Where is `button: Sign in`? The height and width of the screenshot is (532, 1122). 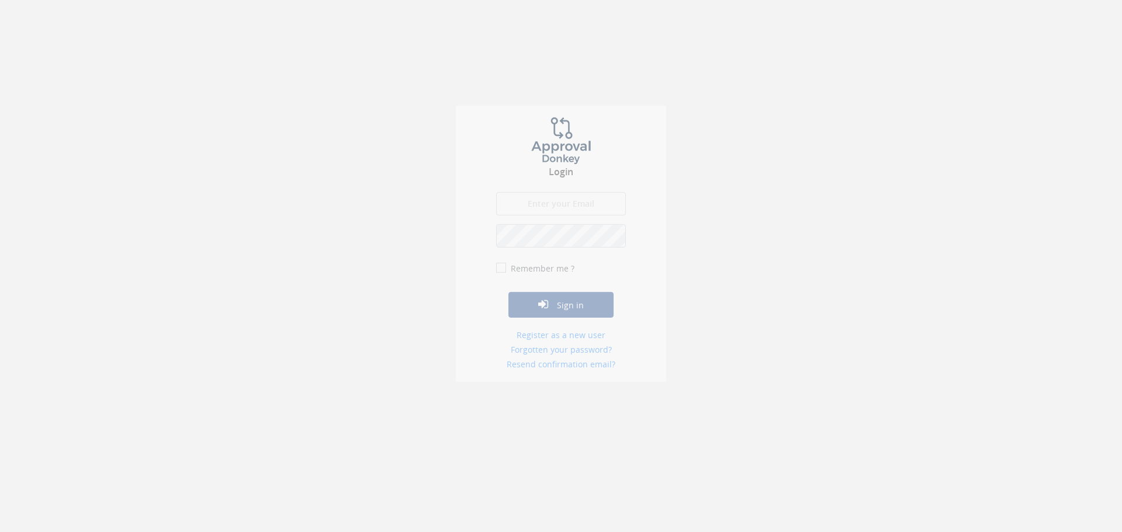 button: Sign in is located at coordinates (561, 311).